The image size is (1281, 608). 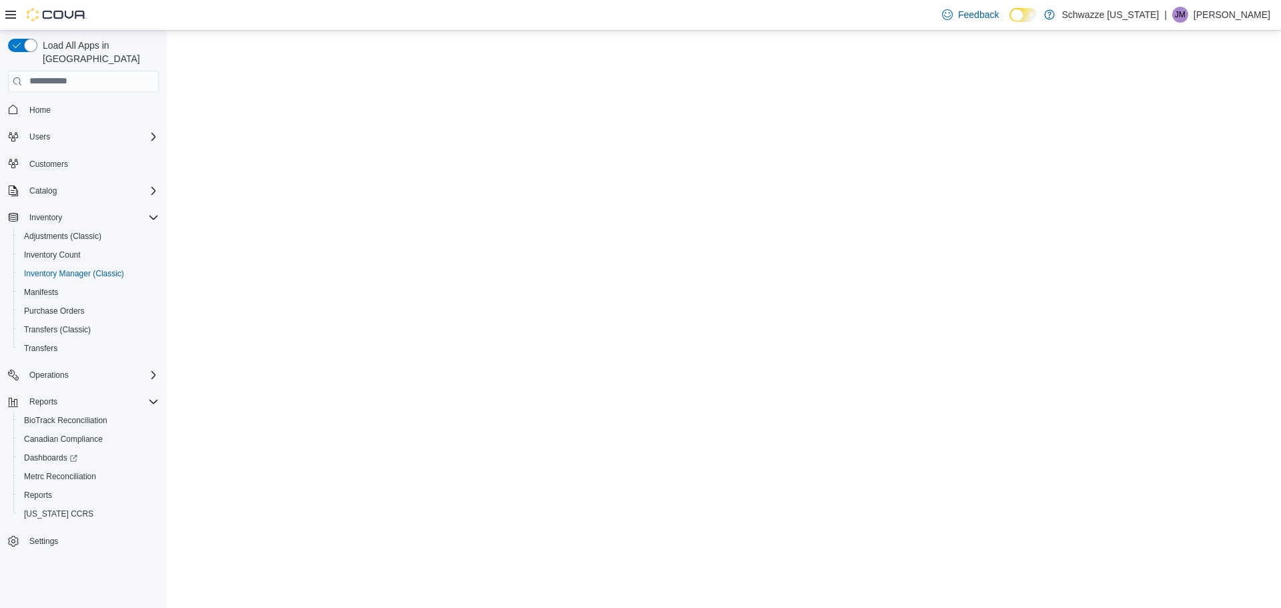 I want to click on a: Purchase Orders, so click(x=54, y=311).